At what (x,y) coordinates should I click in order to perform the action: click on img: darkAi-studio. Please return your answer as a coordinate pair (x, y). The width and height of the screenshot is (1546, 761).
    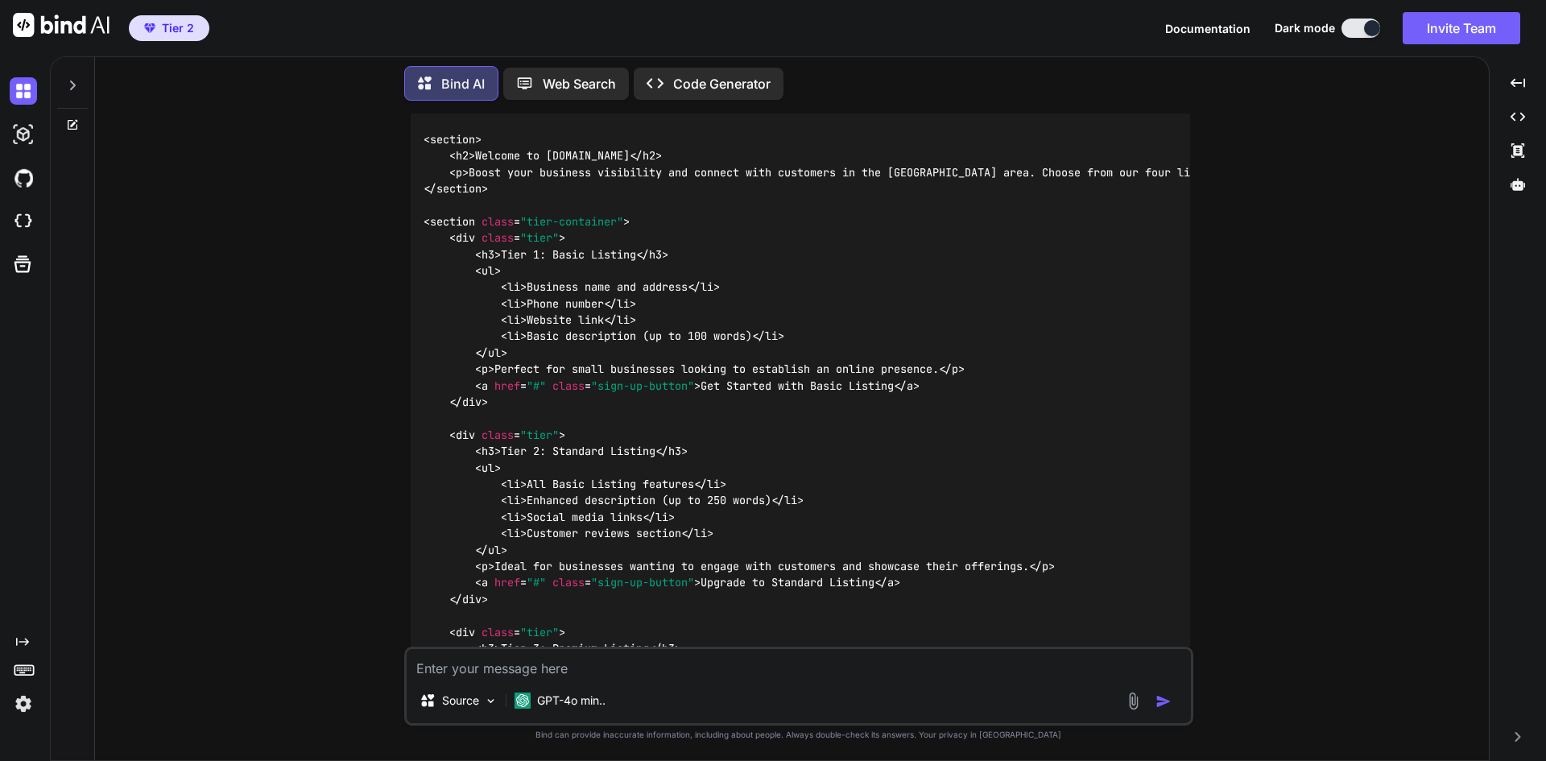
    Looking at the image, I should click on (23, 134).